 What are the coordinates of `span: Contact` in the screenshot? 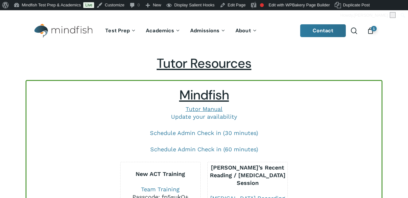 It's located at (323, 30).